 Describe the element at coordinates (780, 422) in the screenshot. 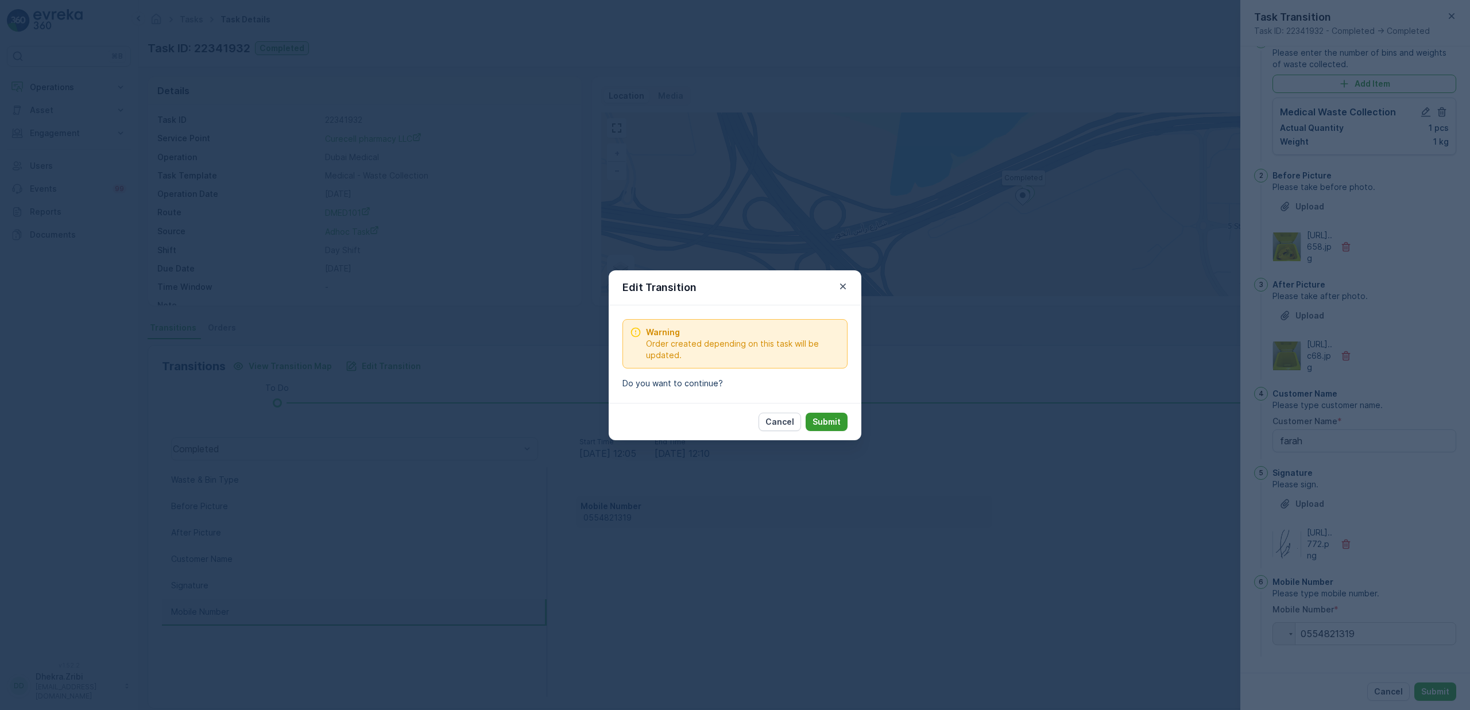

I see `p: Cancel` at that location.